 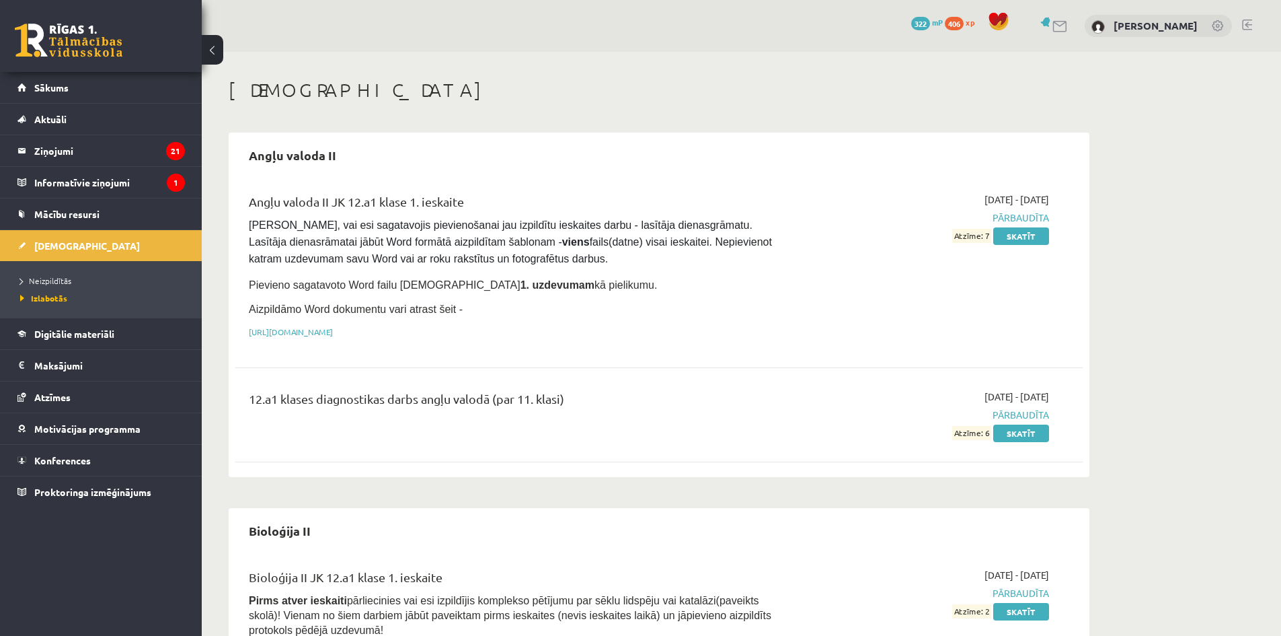 I want to click on a: Maksājumi, so click(x=101, y=365).